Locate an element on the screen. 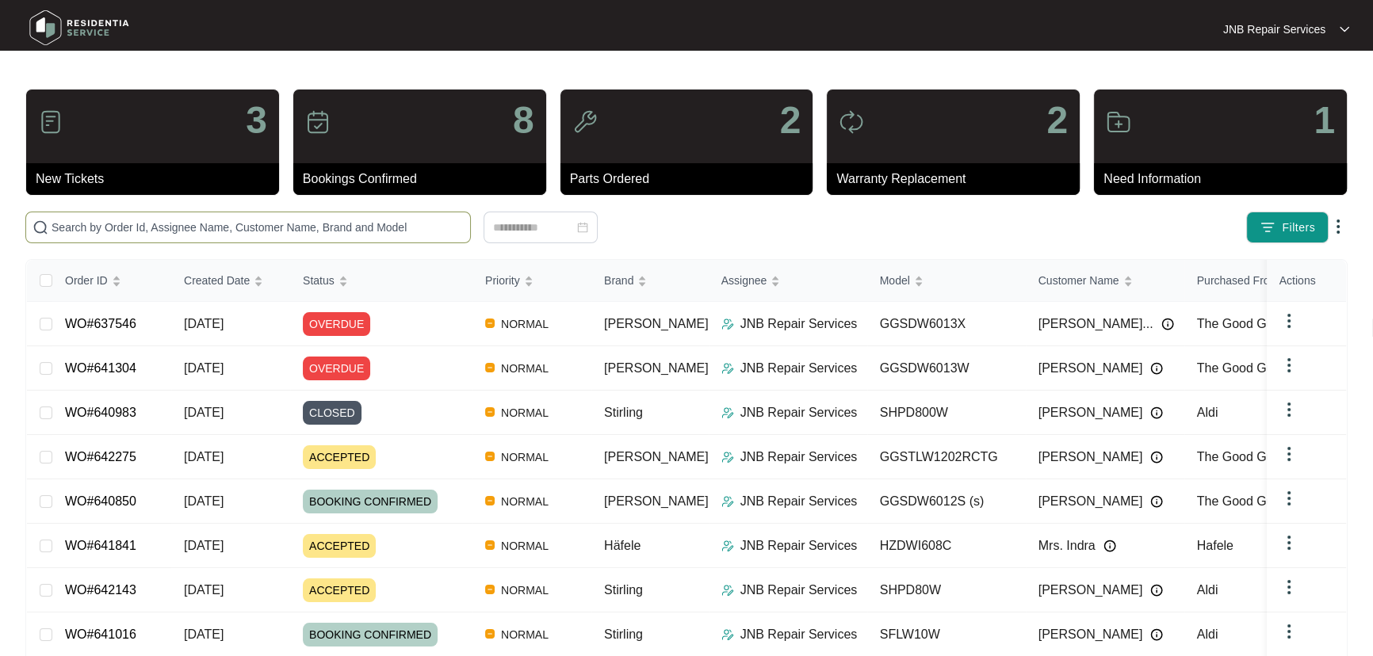 The width and height of the screenshot is (1373, 656). input: Search by Order Id, Assignee Name, Customer Name, Brand and Model is located at coordinates (258, 227).